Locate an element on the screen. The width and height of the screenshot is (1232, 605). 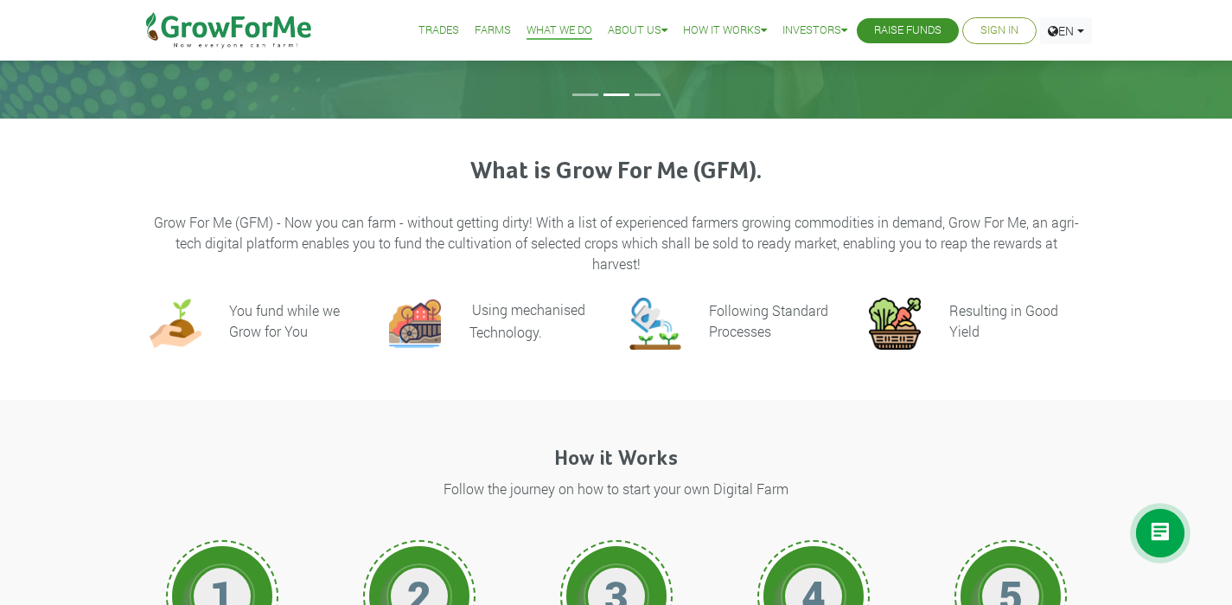
a: Farms is located at coordinates (493, 30).